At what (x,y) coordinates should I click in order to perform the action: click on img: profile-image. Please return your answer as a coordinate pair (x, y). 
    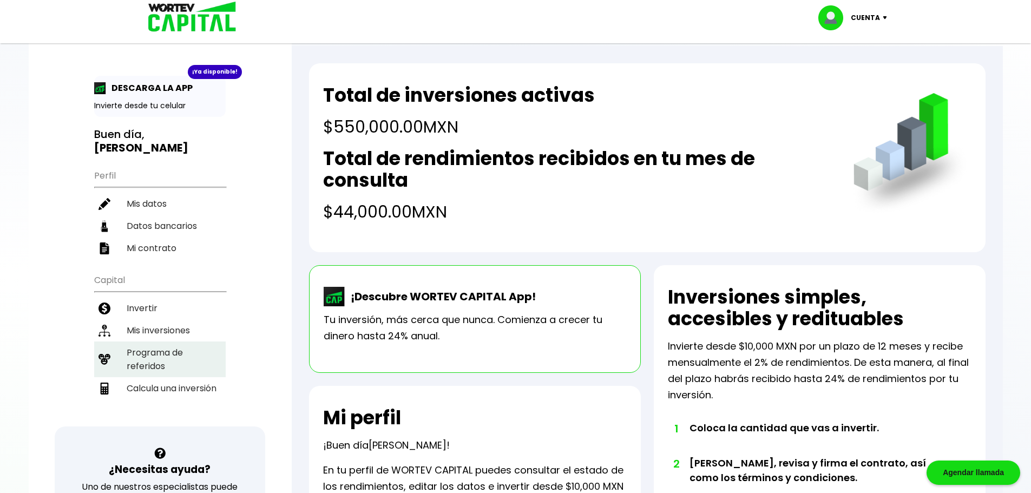
    Looking at the image, I should click on (835, 18).